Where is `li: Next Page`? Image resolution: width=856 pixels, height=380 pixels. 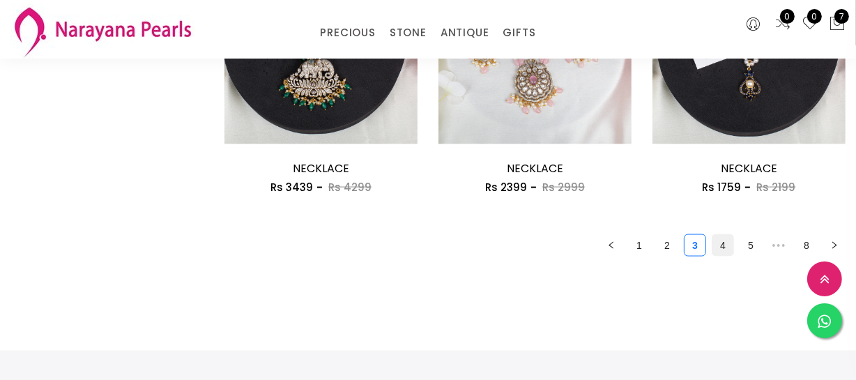
li: Next Page is located at coordinates (835, 245).